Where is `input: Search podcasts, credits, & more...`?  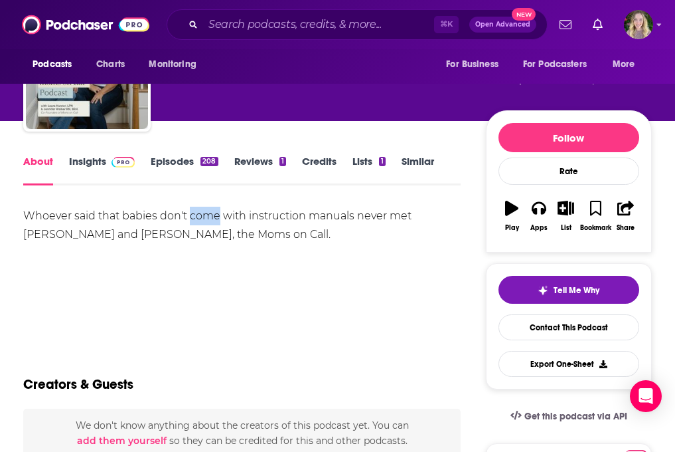 input: Search podcasts, credits, & more... is located at coordinates (319, 25).